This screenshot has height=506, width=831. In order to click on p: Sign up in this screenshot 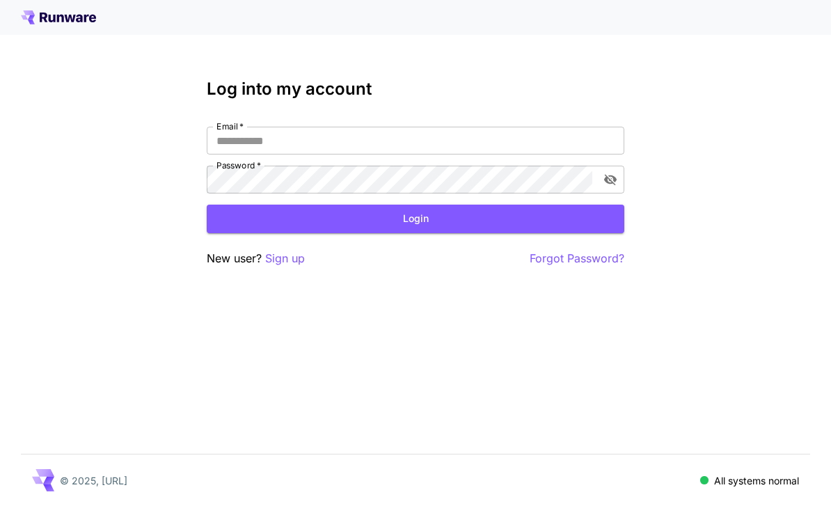, I will do `click(285, 258)`.